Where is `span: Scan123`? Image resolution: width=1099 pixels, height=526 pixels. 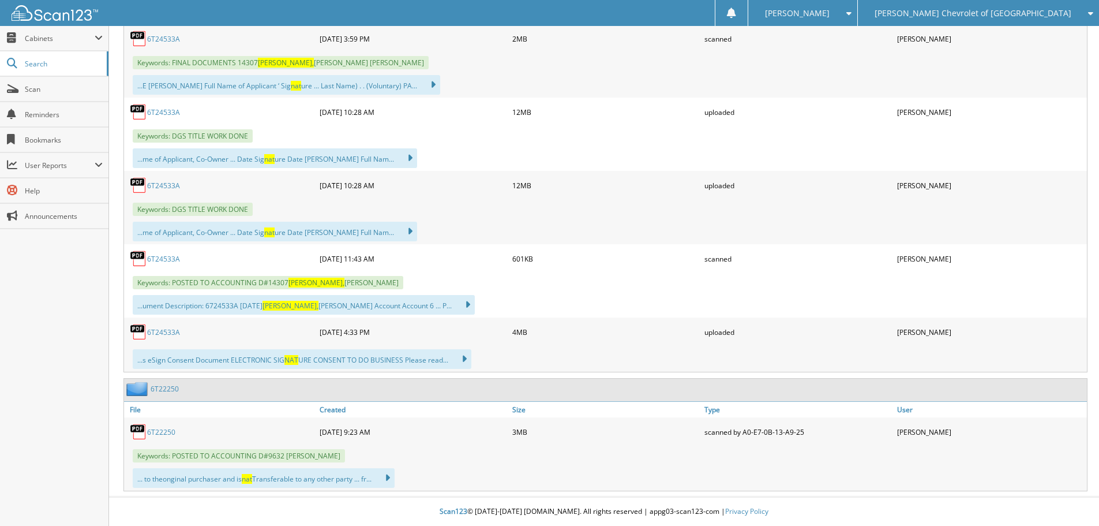 span: Scan123 is located at coordinates (454, 511).